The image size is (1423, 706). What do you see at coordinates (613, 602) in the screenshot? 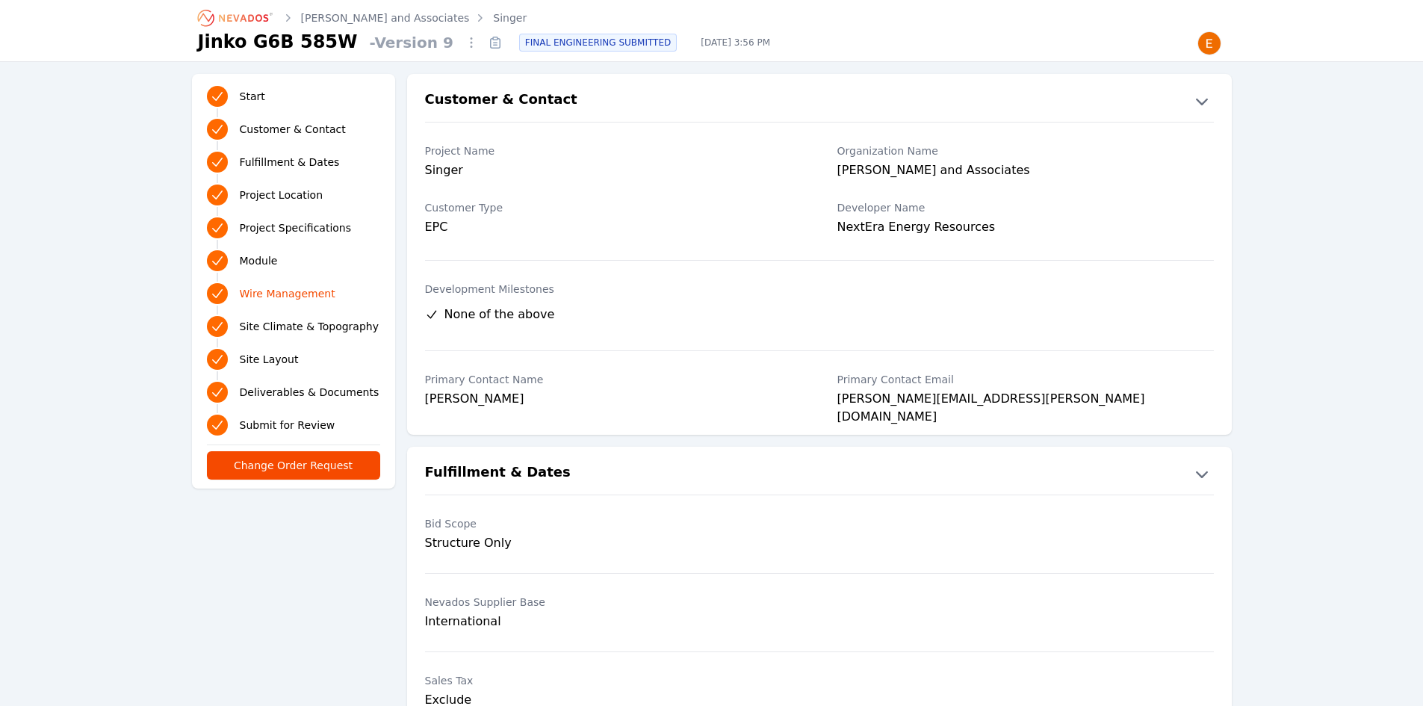
I see `label: Nevados Supplier Base` at bounding box center [613, 602].